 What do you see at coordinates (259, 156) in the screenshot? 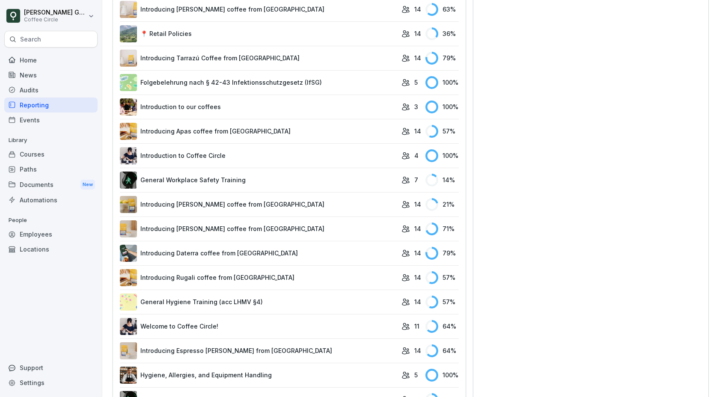
I see `a: Introduction to Coffee Circle` at bounding box center [259, 156].